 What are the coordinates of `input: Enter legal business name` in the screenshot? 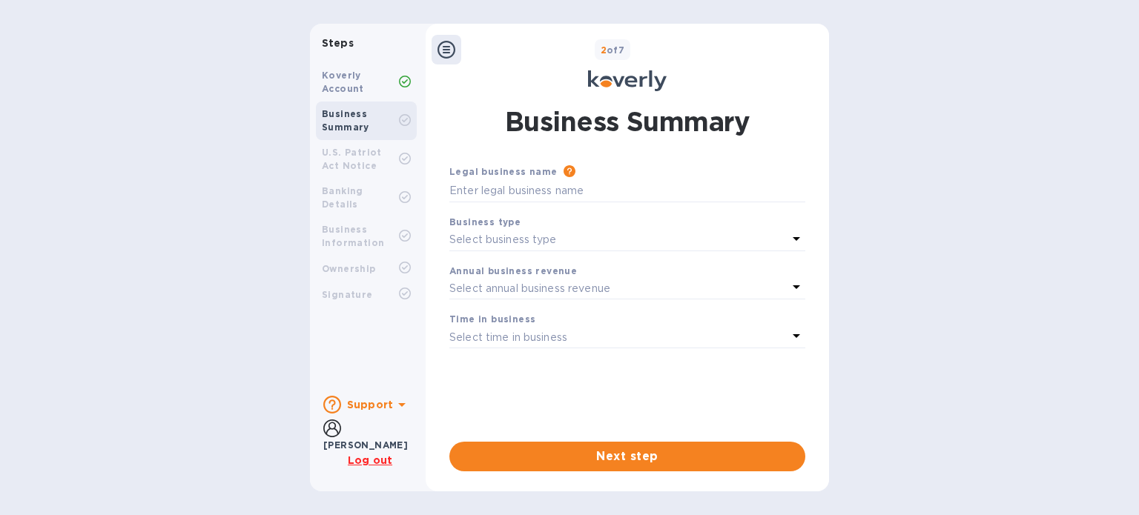 It's located at (627, 191).